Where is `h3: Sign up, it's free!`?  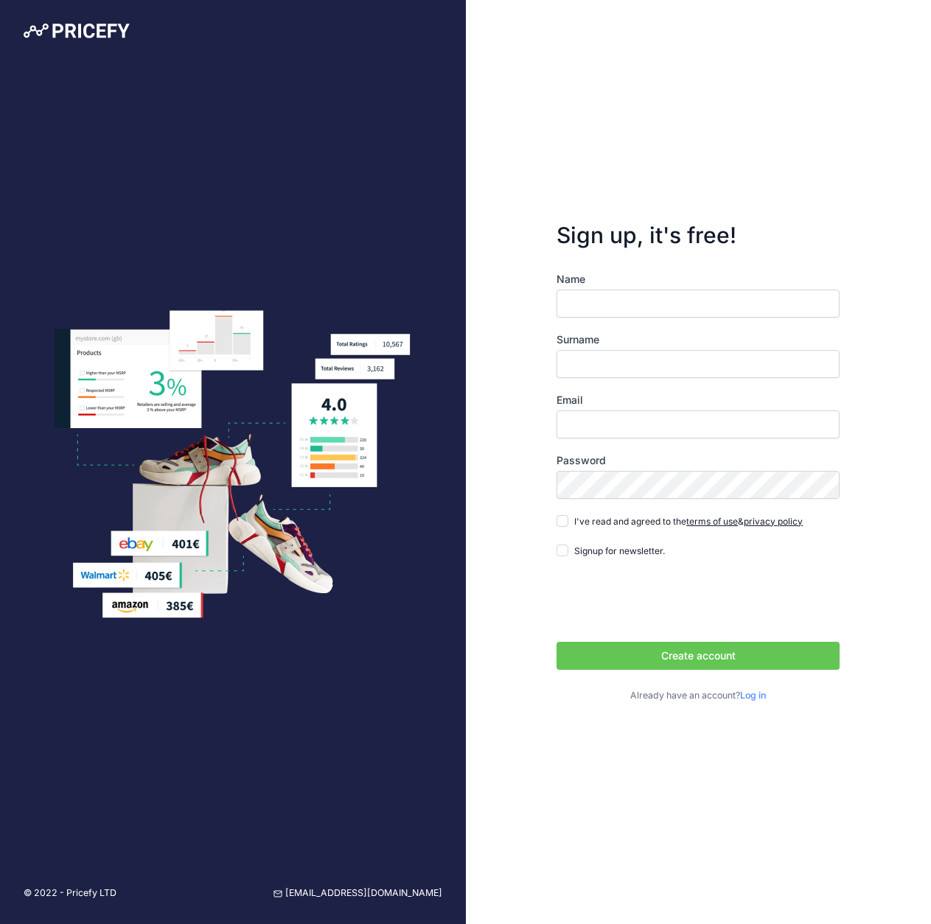 h3: Sign up, it's free! is located at coordinates (698, 235).